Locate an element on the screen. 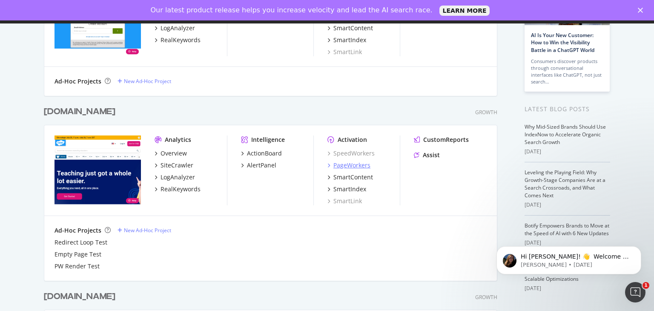 The image size is (654, 311). a: SiteCrawler is located at coordinates (174, 165).